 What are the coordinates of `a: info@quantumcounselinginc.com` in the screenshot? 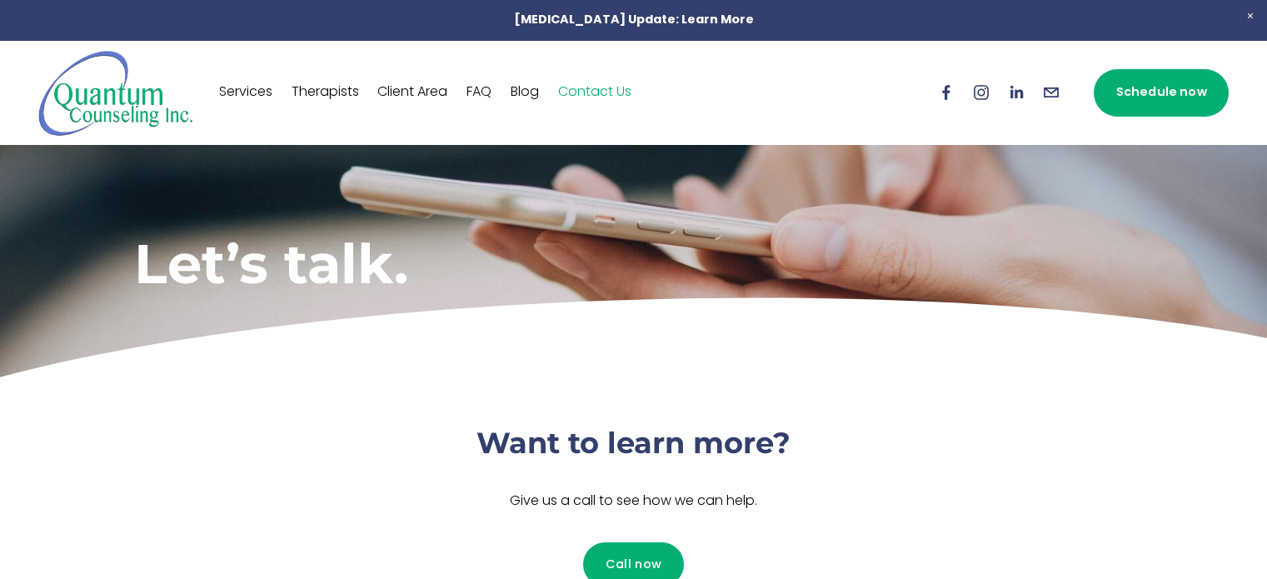 It's located at (1051, 92).